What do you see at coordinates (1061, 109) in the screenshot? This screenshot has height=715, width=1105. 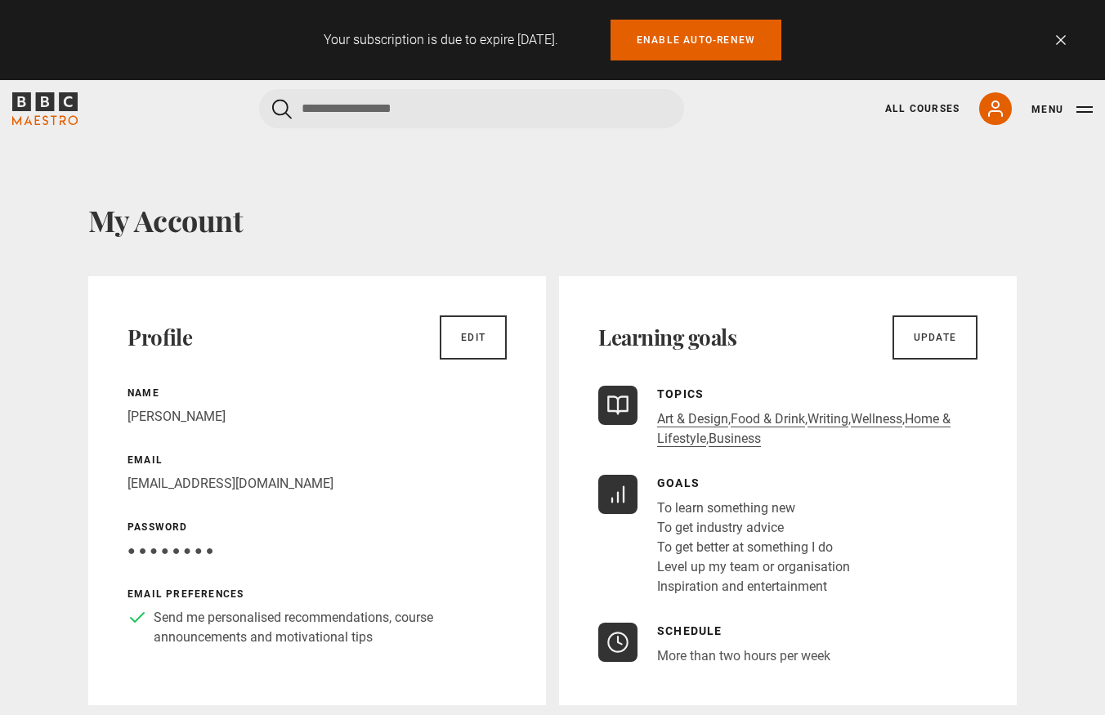 I see `button: Toggle navigation` at bounding box center [1061, 109].